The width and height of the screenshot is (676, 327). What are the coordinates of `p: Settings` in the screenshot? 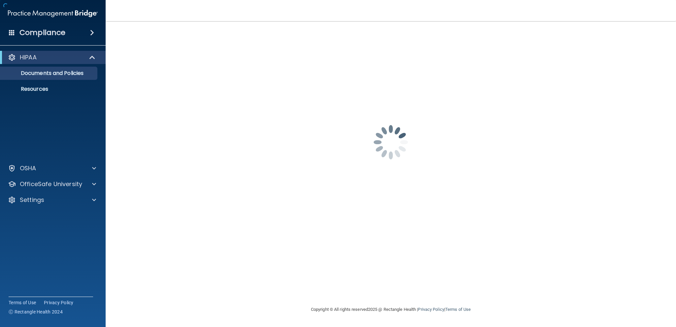 It's located at (32, 200).